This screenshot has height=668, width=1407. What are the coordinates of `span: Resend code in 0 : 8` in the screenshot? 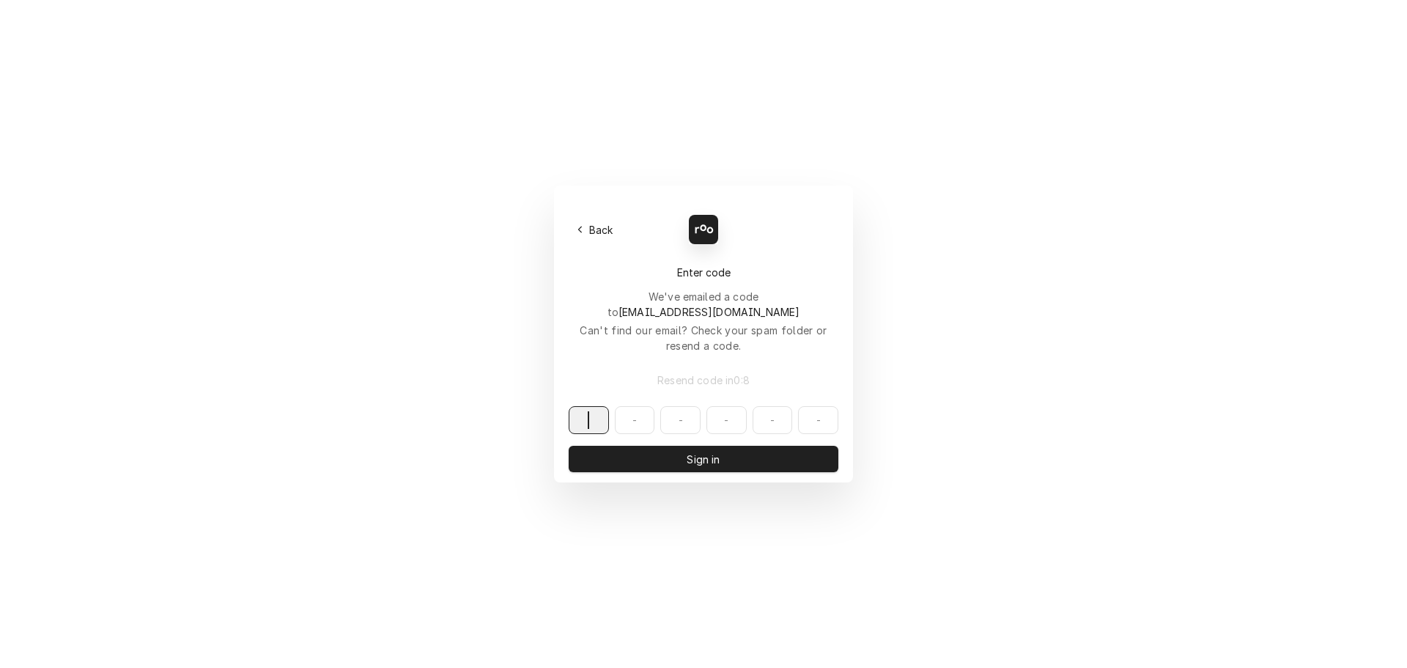 It's located at (704, 380).